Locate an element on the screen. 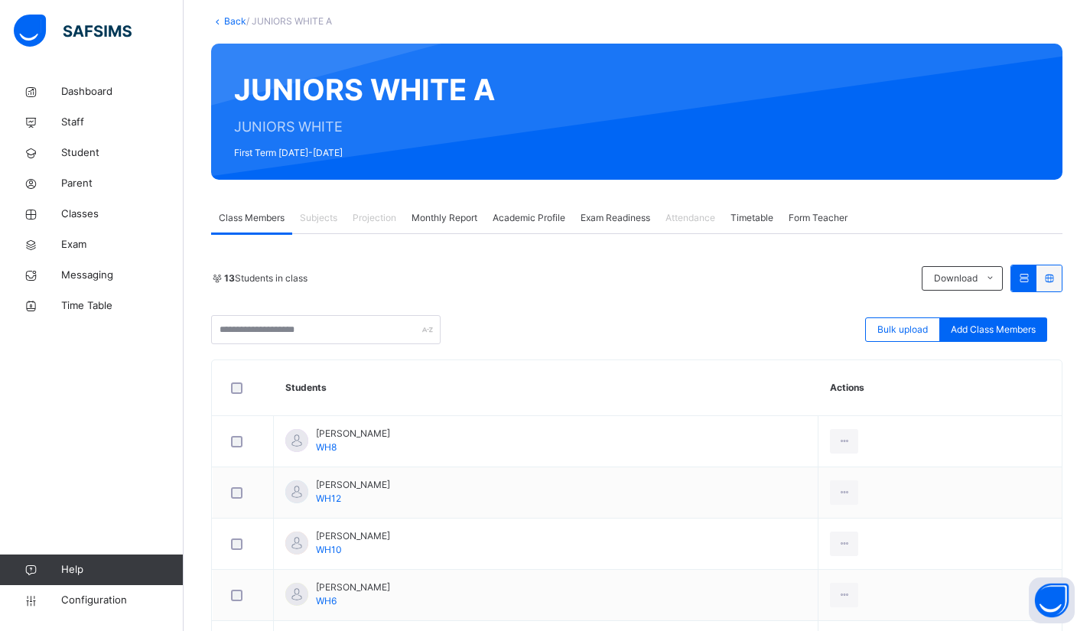  img: safsims is located at coordinates (73, 31).